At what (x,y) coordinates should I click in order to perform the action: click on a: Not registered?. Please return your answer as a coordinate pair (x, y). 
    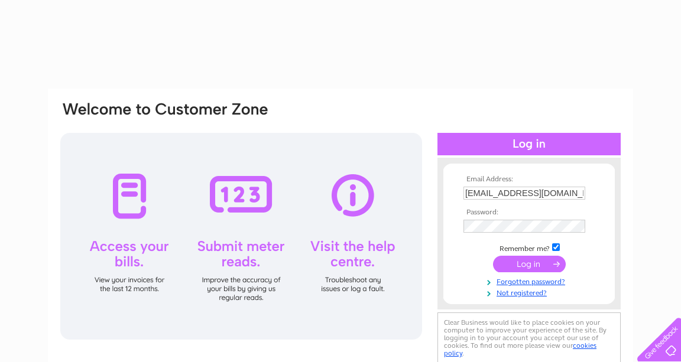
    Looking at the image, I should click on (530, 292).